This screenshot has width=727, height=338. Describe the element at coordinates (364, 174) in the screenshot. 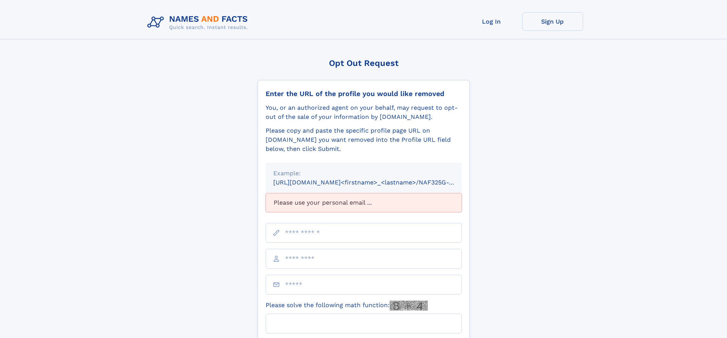

I see `div: Example:` at that location.